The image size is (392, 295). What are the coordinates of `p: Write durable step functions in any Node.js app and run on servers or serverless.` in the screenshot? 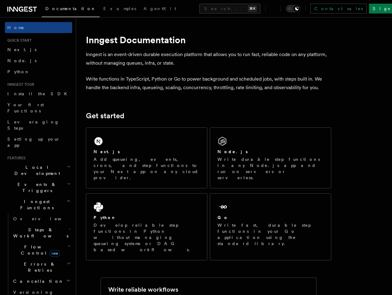 It's located at (271, 169).